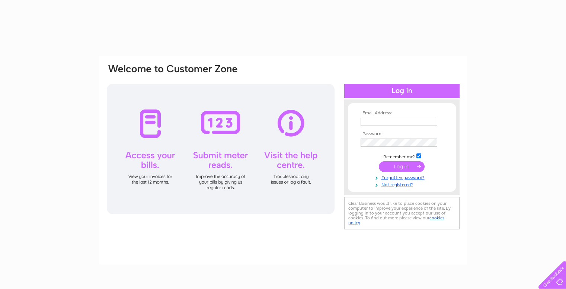 This screenshot has width=566, height=289. I want to click on input: Submit, so click(401, 166).